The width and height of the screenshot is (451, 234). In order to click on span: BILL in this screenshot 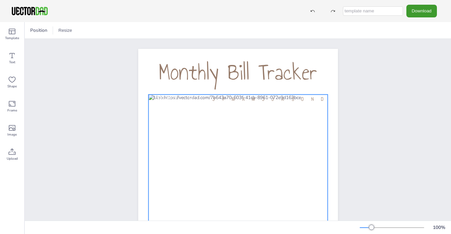, I will do `click(194, 99)`.